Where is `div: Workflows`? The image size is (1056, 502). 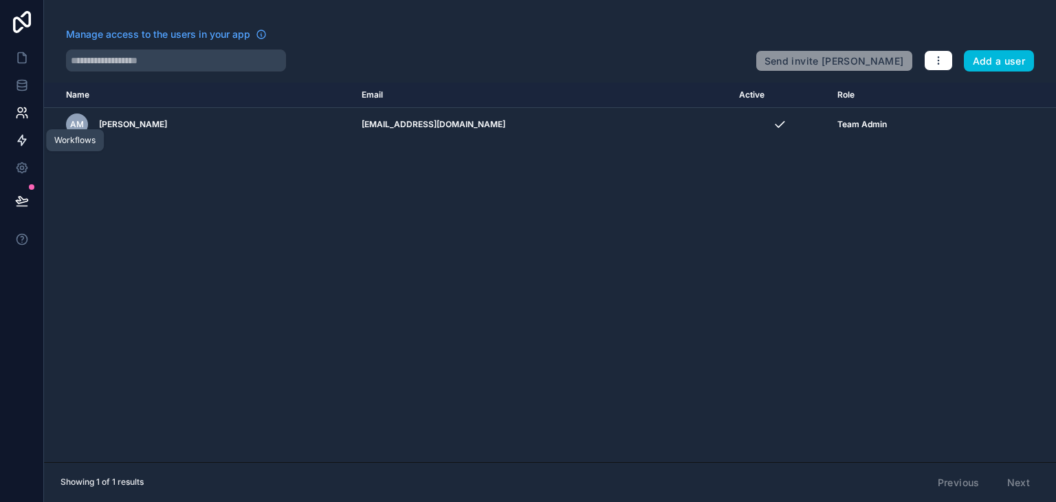
div: Workflows is located at coordinates (75, 140).